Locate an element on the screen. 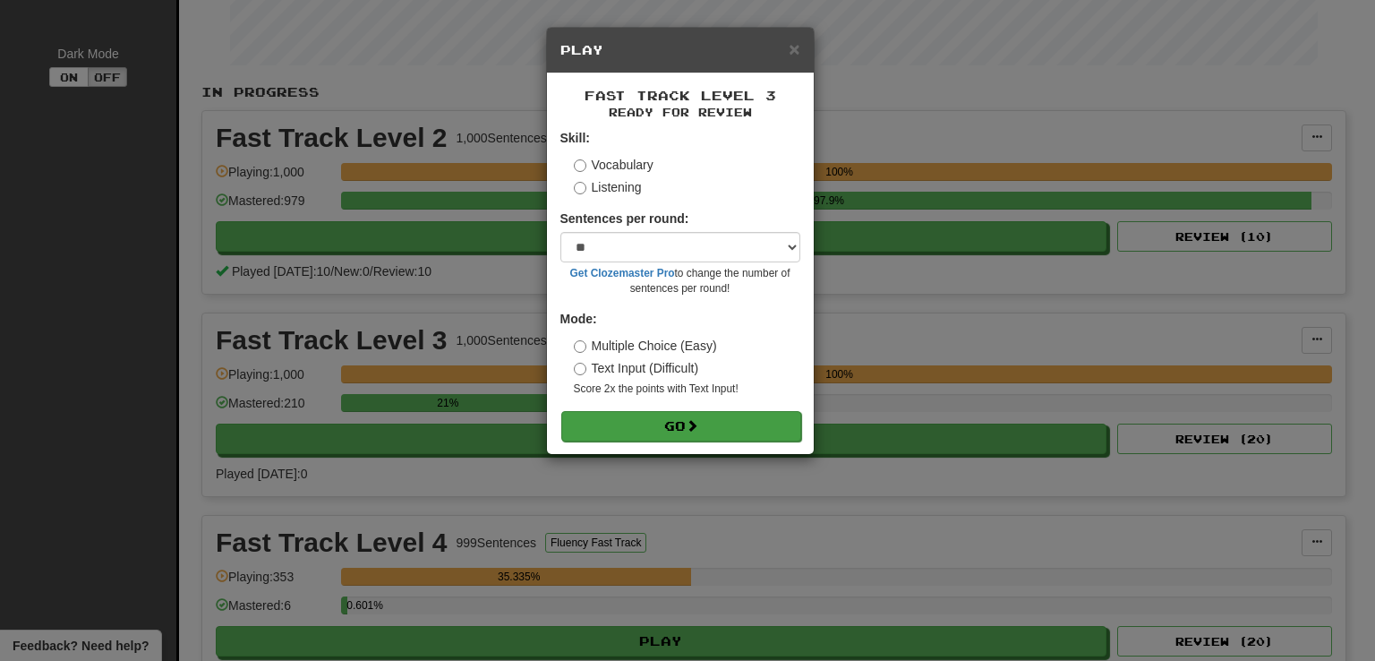  button: Close is located at coordinates (794, 48).